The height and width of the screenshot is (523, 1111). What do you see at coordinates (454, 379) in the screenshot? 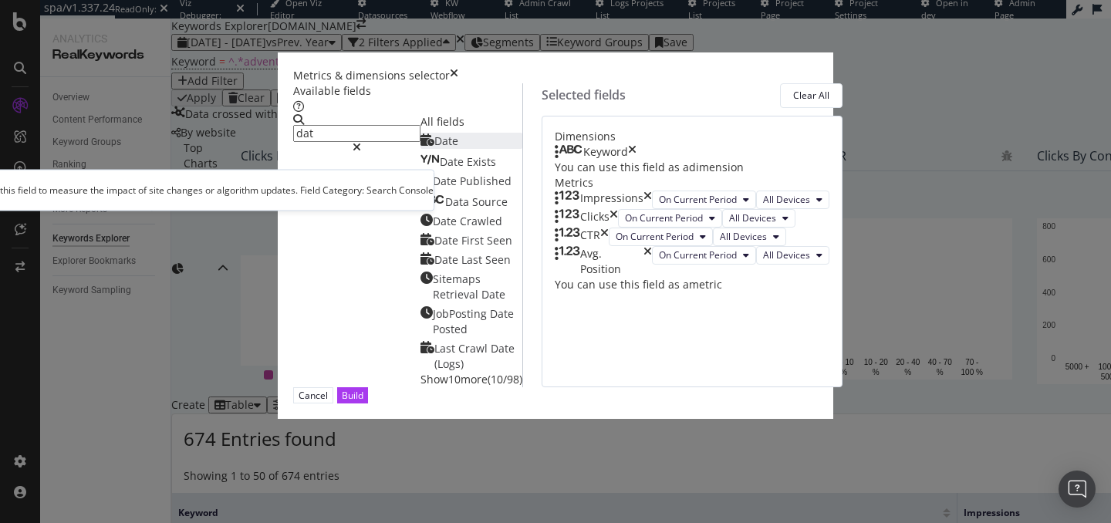
I see `span: Show 10 more` at bounding box center [454, 379].